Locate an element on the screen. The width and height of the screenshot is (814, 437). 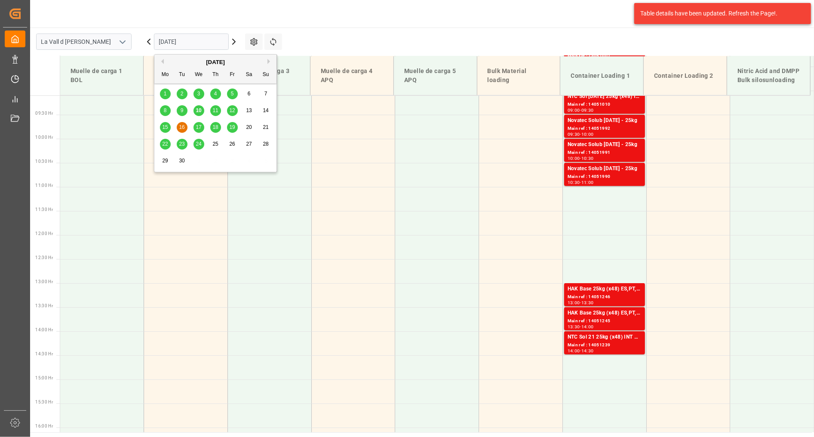
span: 9 is located at coordinates (182, 111).